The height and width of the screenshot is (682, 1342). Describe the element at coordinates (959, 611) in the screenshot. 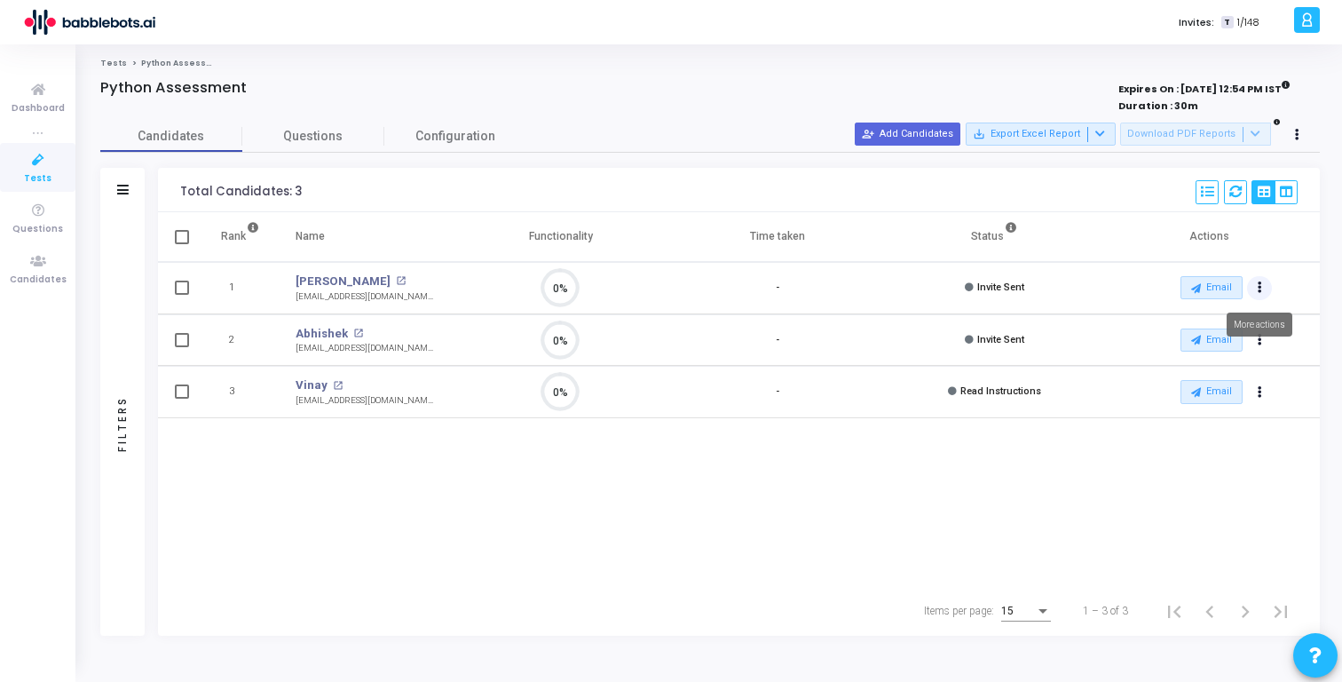

I see `div: Items per page:` at that location.